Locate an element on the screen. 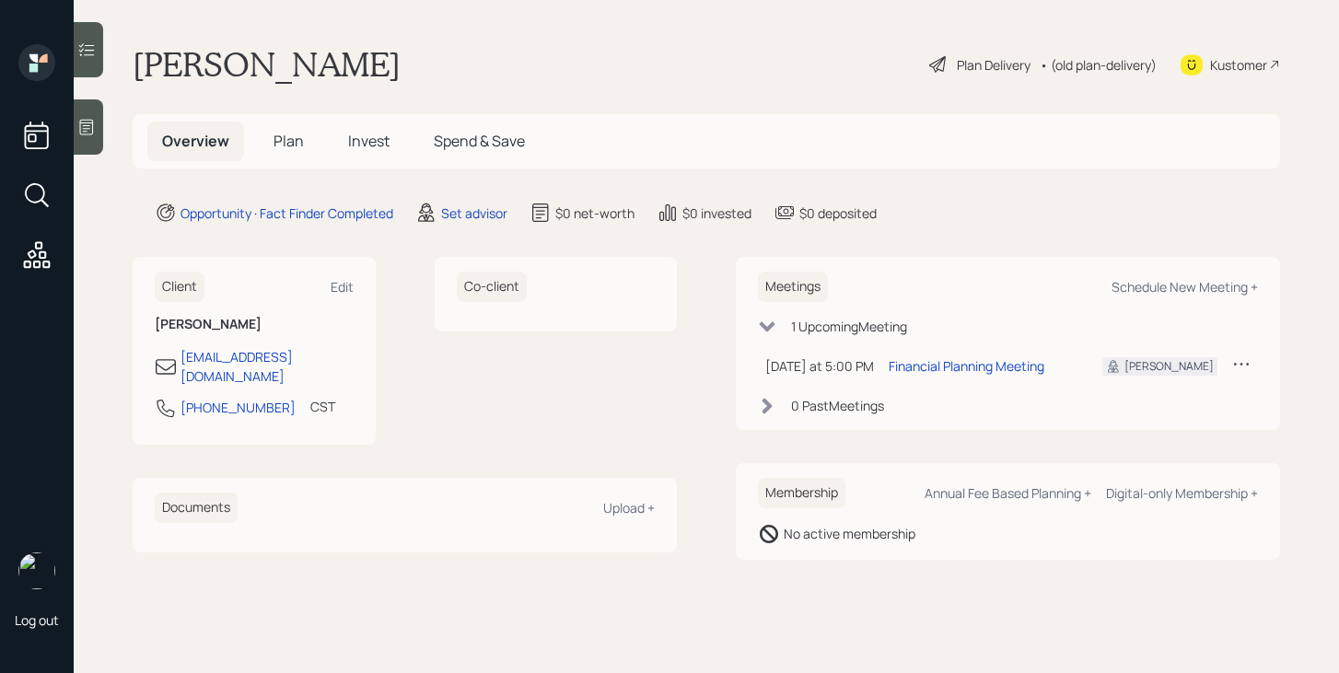  img: michael-russo-headshot.png is located at coordinates (37, 571).